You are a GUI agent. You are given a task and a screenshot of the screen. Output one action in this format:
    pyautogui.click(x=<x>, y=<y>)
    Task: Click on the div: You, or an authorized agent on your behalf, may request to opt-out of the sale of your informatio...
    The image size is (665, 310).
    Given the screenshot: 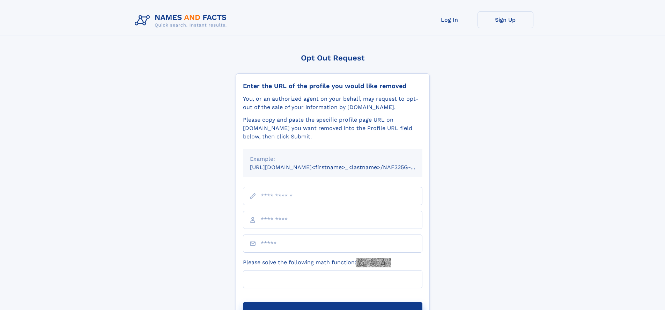 What is the action you would take?
    pyautogui.click(x=333, y=103)
    